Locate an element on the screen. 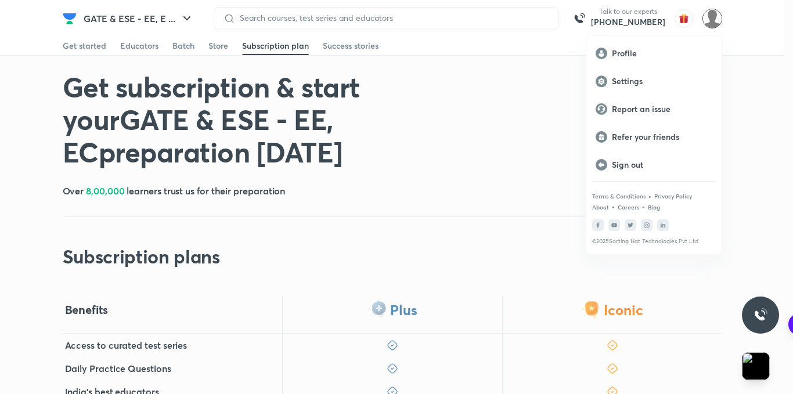 This screenshot has height=394, width=793. p: Report an issue is located at coordinates (662, 109).